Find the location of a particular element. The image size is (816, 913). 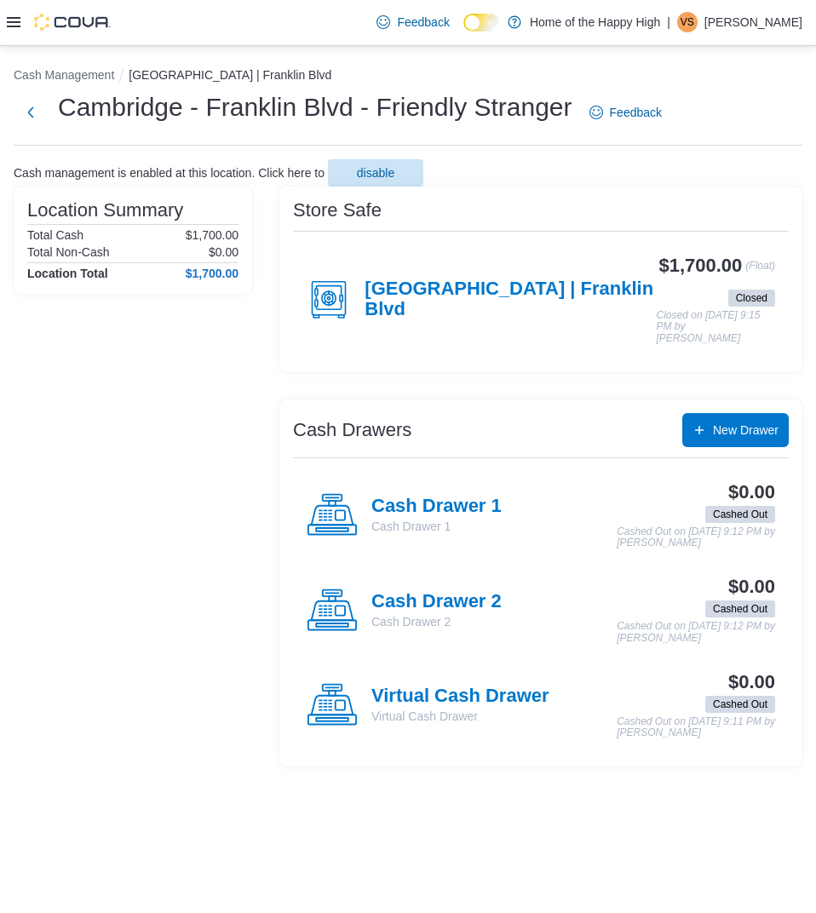

h3: $1,700.00 is located at coordinates (701, 266).